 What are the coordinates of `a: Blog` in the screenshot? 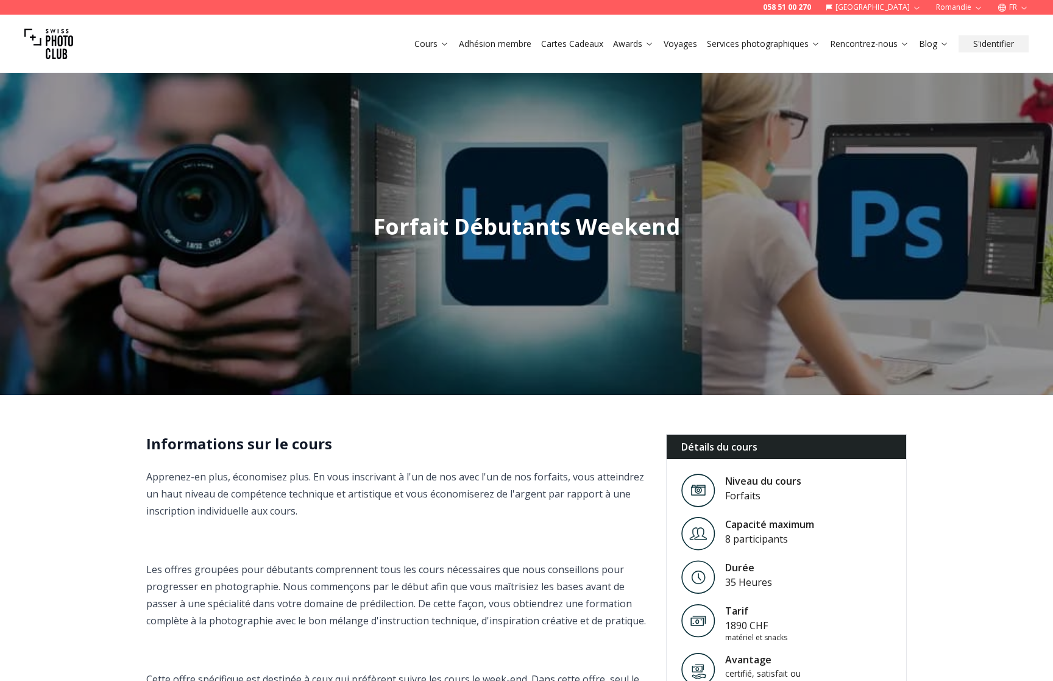 It's located at (934, 44).